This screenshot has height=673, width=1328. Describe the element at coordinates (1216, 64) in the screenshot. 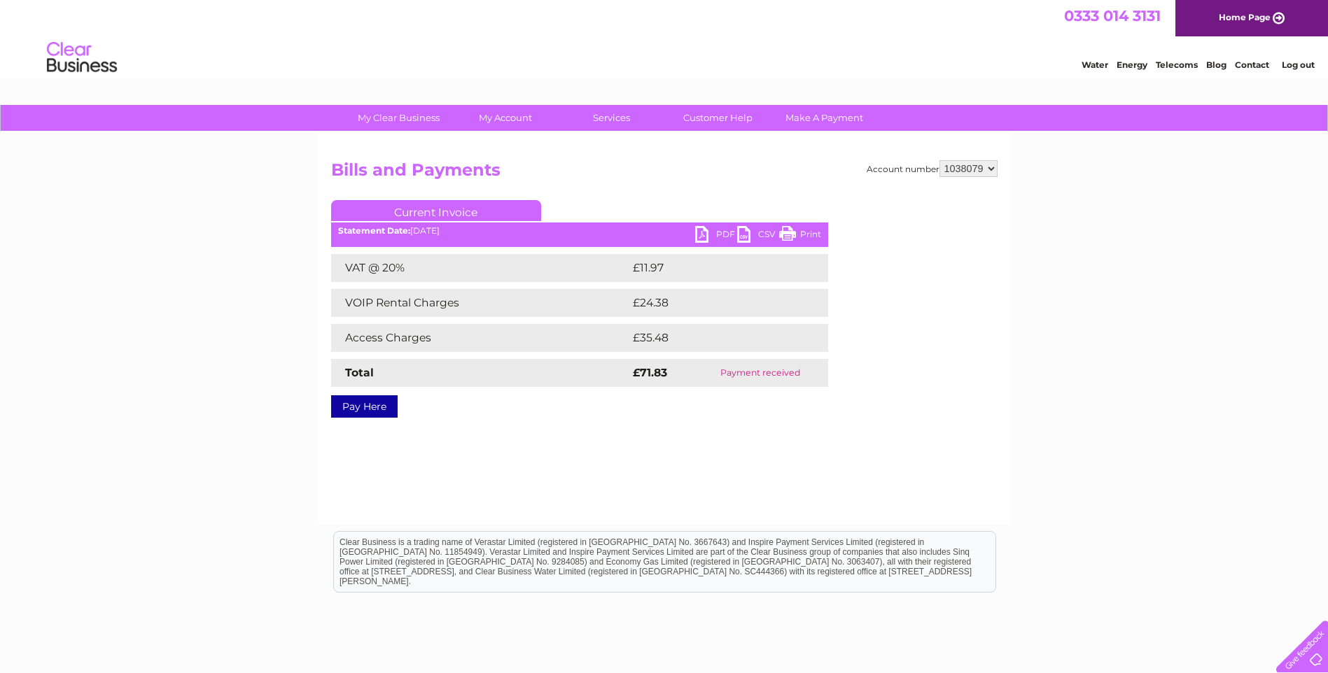

I see `a: Blog` at that location.